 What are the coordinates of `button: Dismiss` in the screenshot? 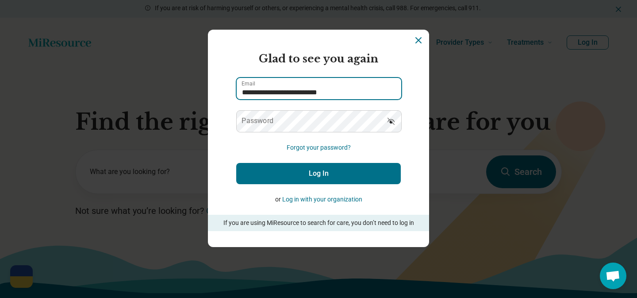 It's located at (418, 40).